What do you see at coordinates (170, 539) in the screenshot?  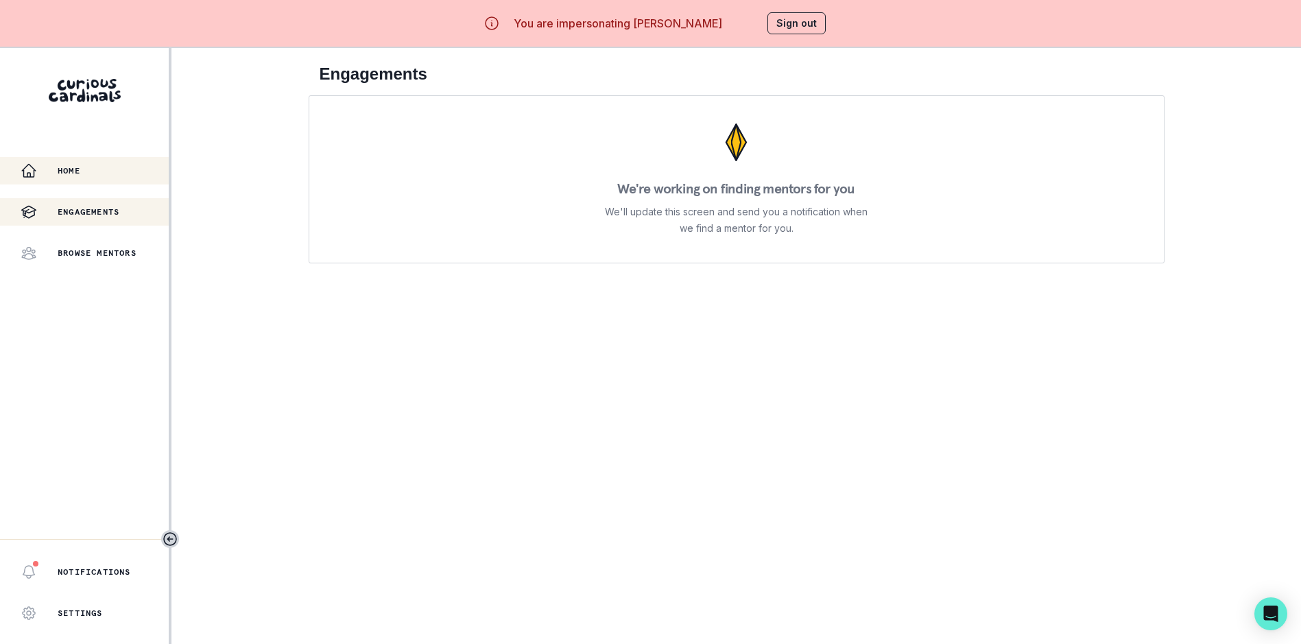 I see `button: Toggle sidebar` at bounding box center [170, 539].